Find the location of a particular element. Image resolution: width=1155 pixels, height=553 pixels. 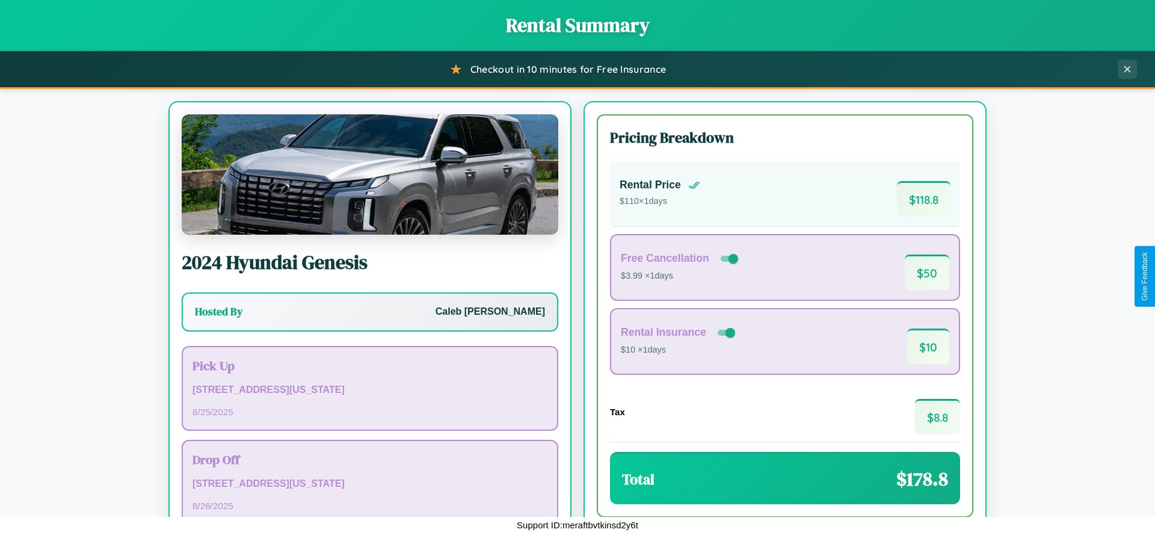

h3: Drop Off is located at coordinates (370, 459).